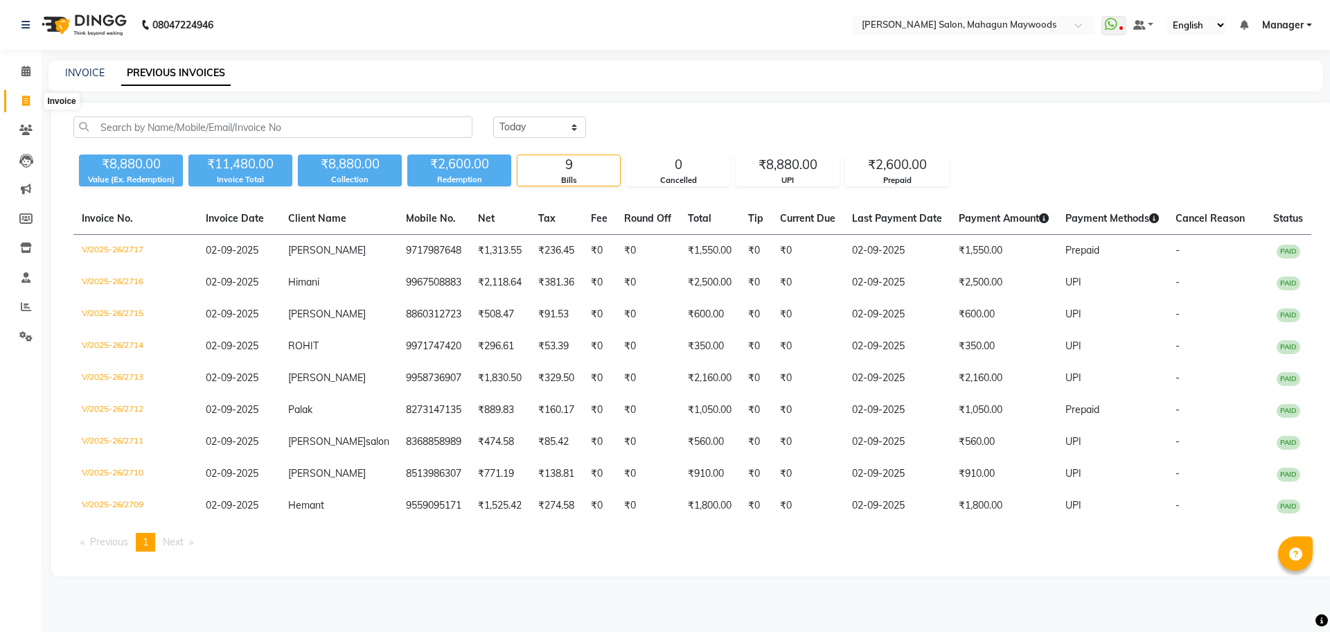 The width and height of the screenshot is (1330, 632). What do you see at coordinates (434, 506) in the screenshot?
I see `td: 9559095171` at bounding box center [434, 506].